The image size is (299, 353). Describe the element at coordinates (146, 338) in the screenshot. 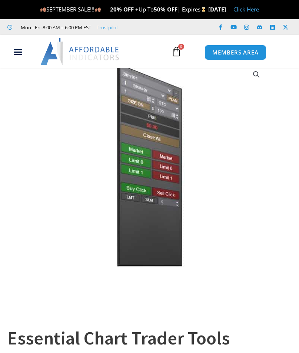

I see `h1: Essential Chart Trader Tools` at that location.